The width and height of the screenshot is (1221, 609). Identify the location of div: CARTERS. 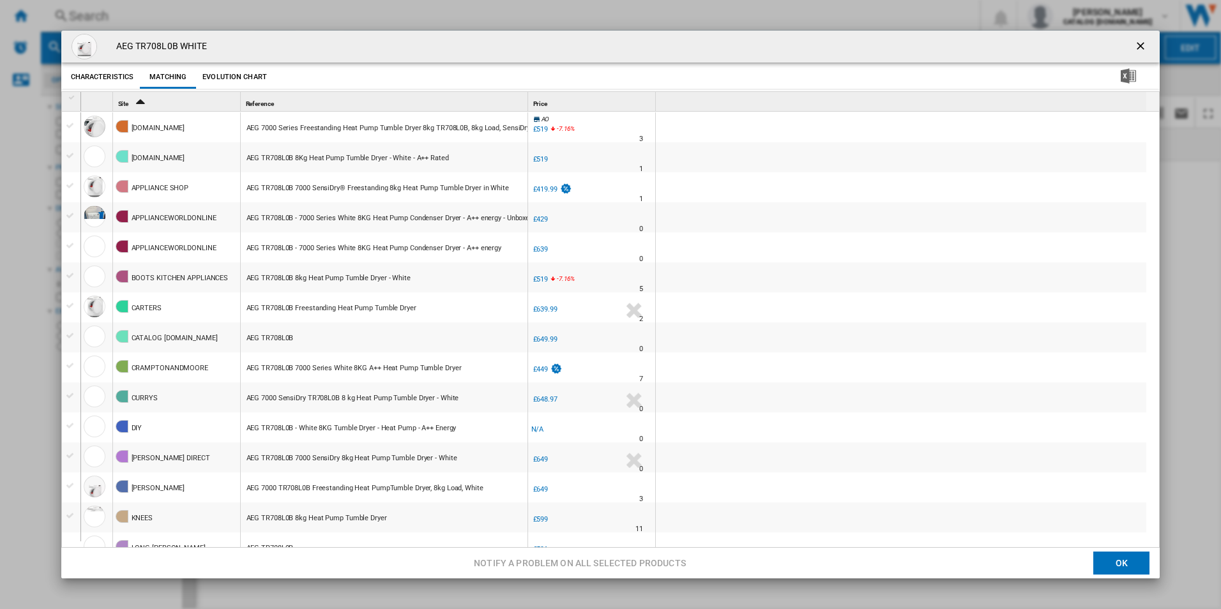
(146, 309).